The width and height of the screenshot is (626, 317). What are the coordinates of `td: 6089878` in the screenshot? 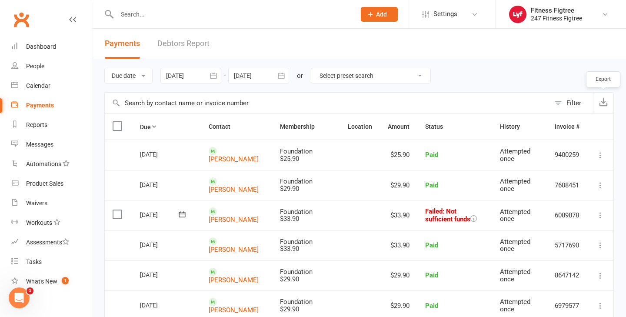 It's located at (567, 215).